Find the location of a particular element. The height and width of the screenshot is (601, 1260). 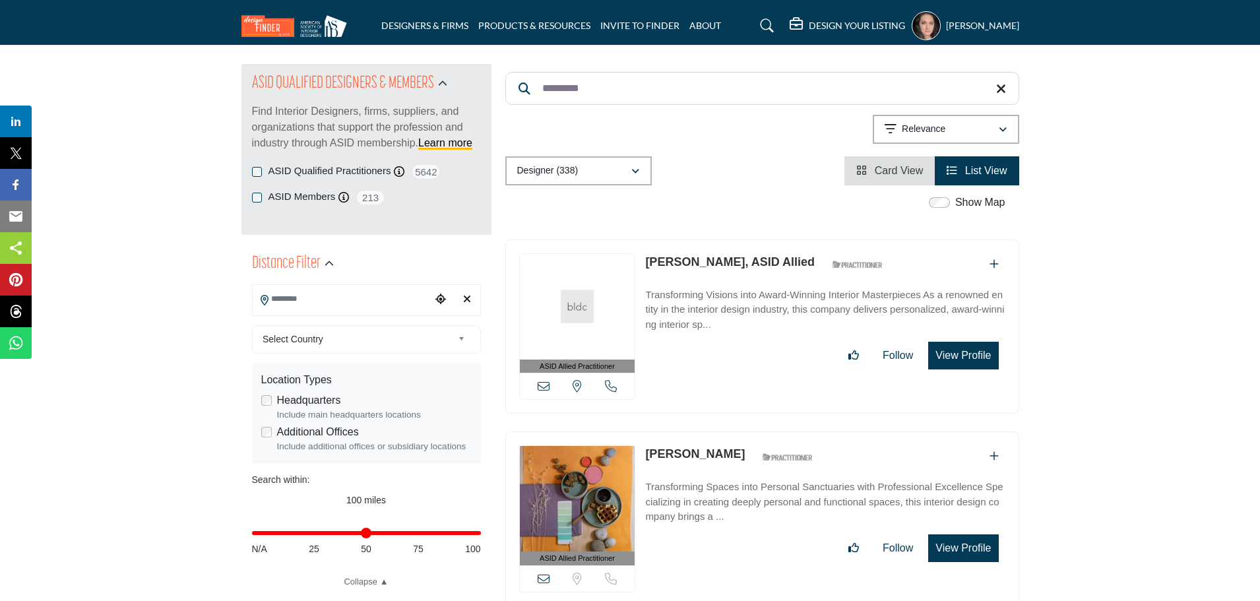

label: Show Map is located at coordinates (980, 203).